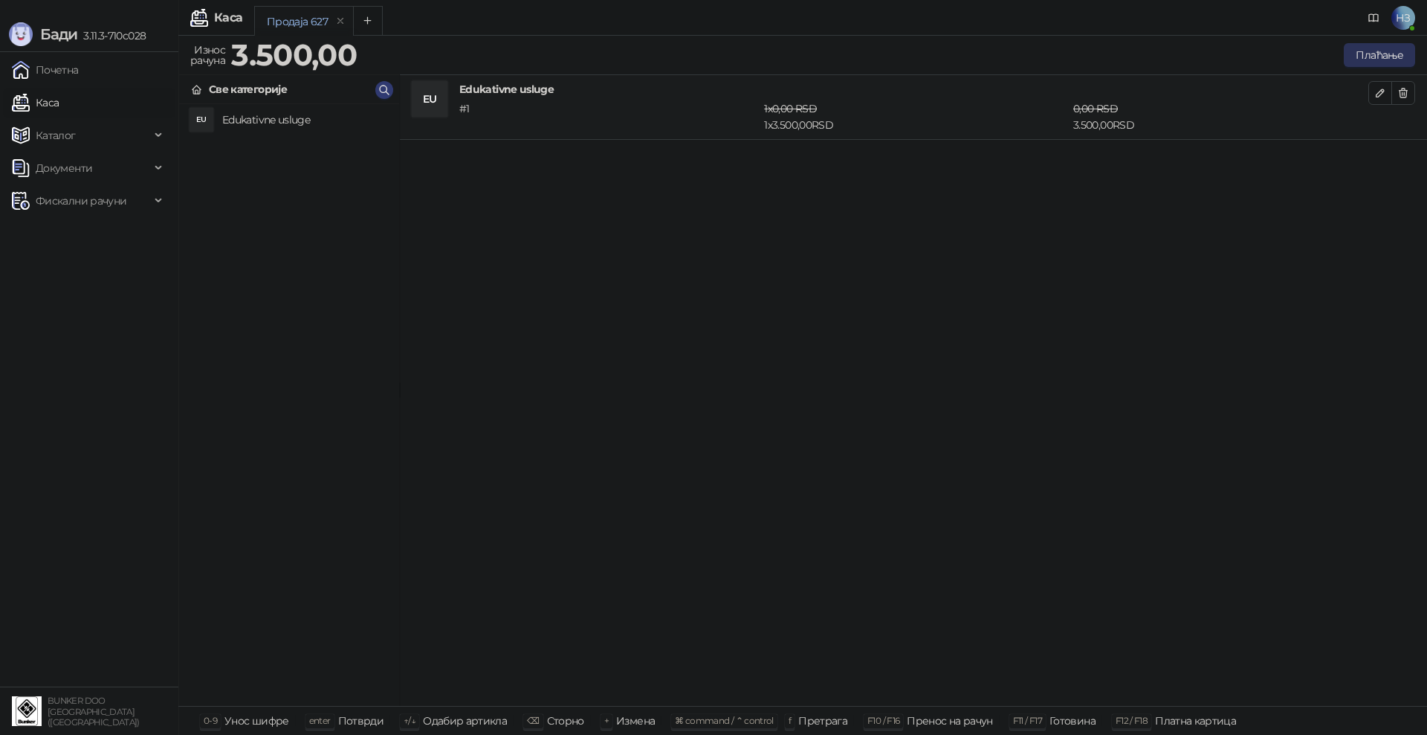  Describe the element at coordinates (636, 720) in the screenshot. I see `div: Измена` at that location.